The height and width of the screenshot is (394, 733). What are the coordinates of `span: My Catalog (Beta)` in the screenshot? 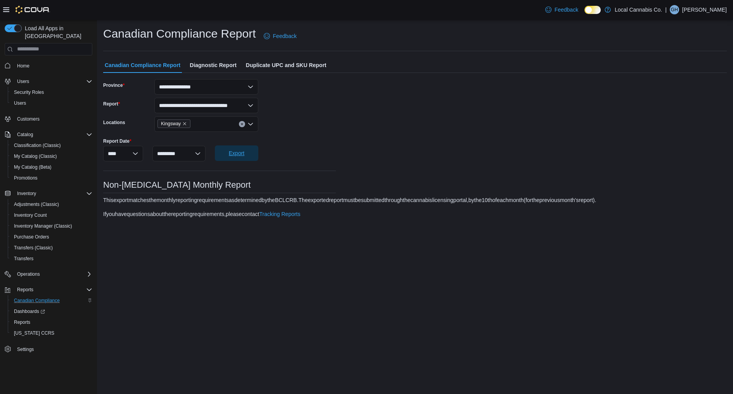 It's located at (33, 167).